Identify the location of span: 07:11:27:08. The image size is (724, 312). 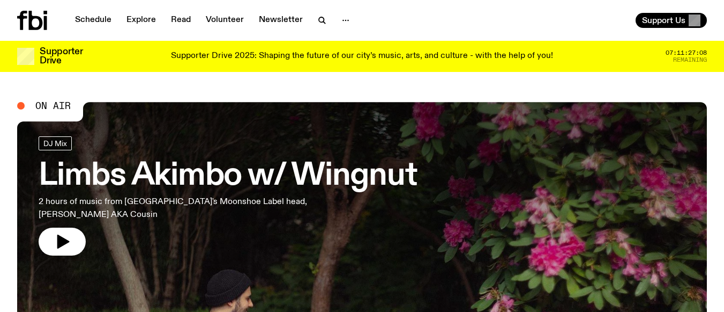
(686, 53).